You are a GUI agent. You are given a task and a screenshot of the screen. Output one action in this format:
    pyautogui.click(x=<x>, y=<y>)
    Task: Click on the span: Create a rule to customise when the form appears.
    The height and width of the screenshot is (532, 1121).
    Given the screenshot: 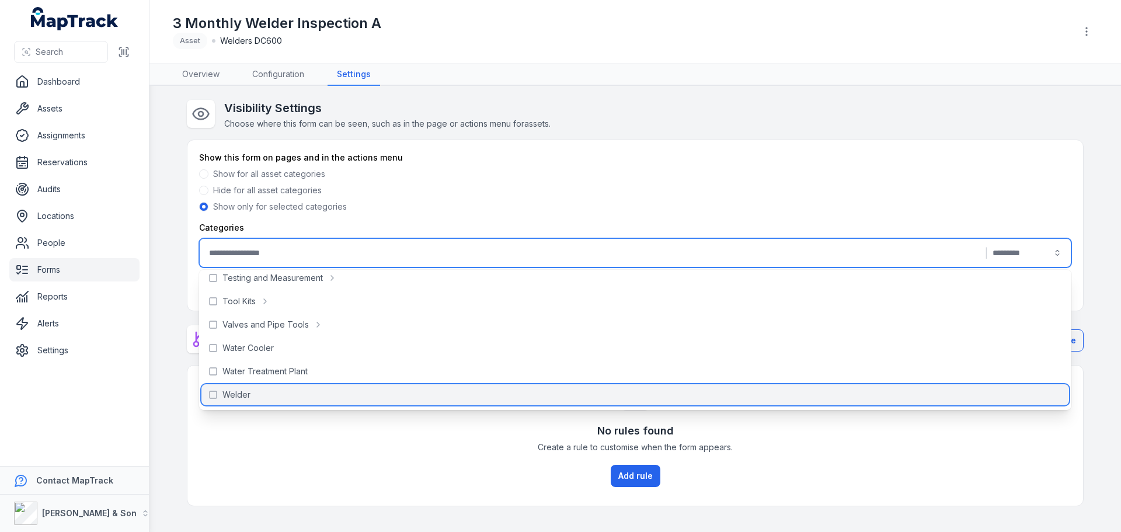 What is the action you would take?
    pyautogui.click(x=635, y=447)
    